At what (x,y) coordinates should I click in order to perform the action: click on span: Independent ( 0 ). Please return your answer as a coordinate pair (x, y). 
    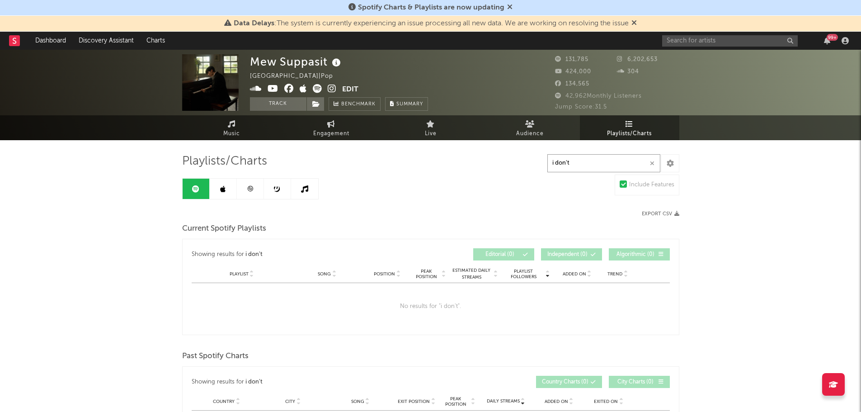
    Looking at the image, I should click on (568, 255).